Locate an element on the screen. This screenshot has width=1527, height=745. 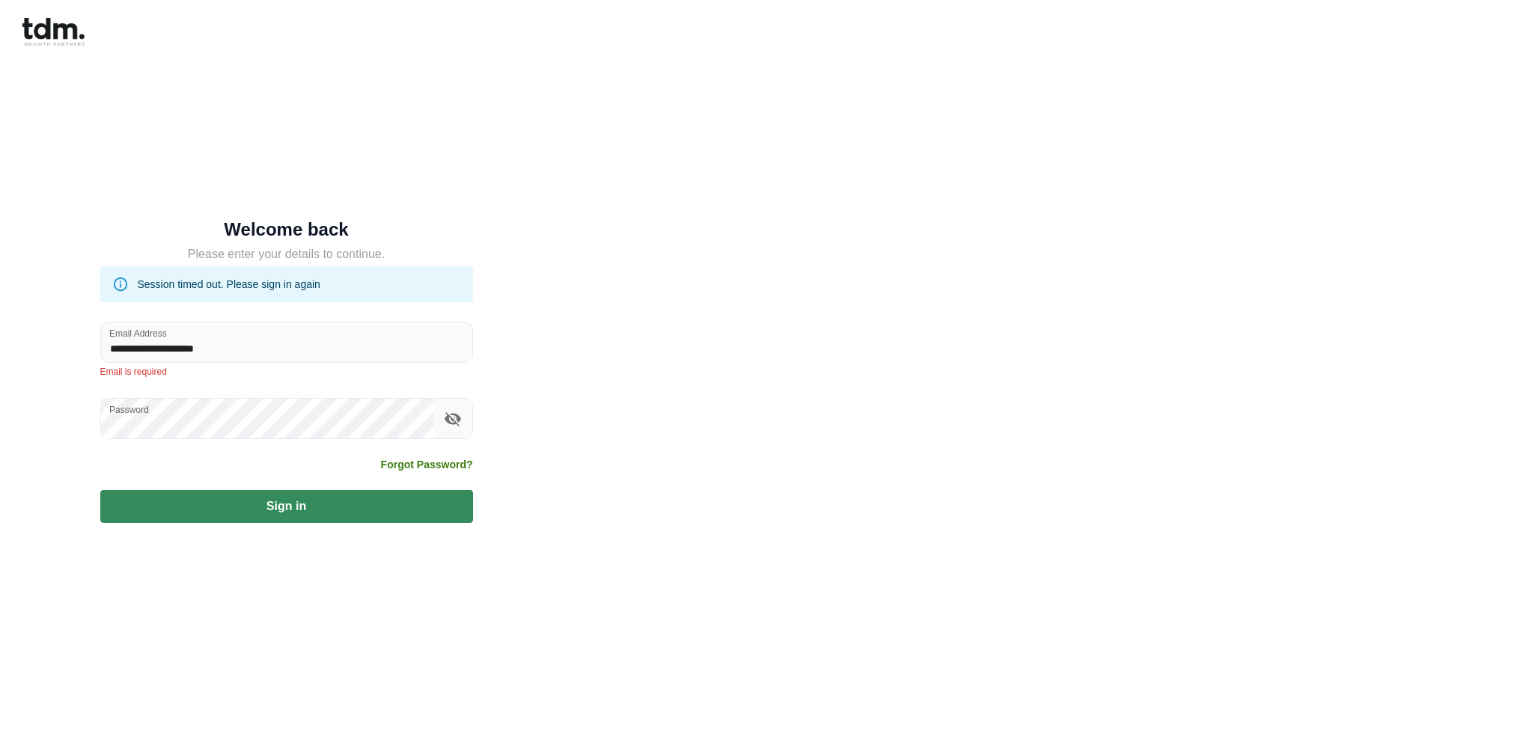
label: Email Address is located at coordinates (138, 333).